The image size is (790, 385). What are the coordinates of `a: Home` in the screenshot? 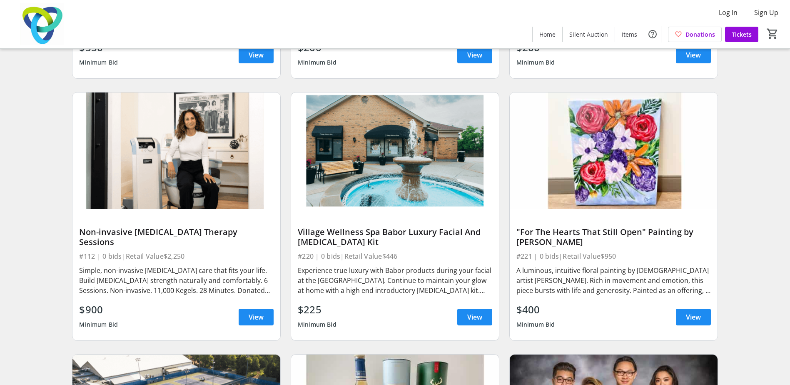 It's located at (547, 34).